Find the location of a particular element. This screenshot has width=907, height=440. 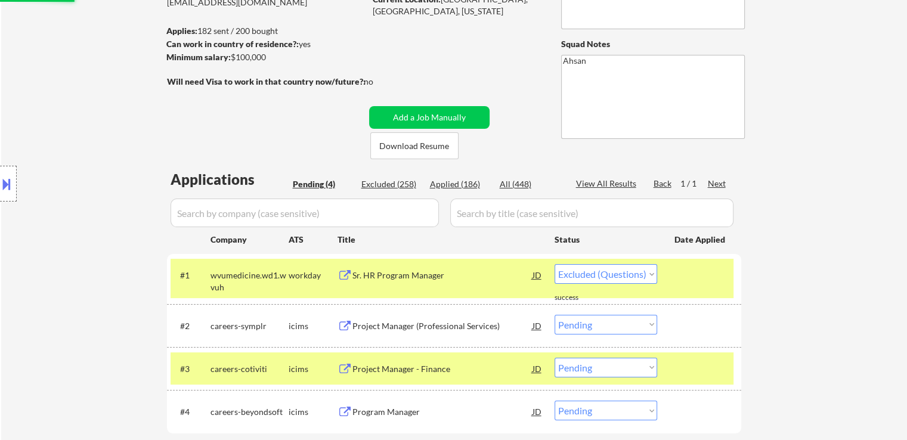

button: Add a Job Manually is located at coordinates (429, 117).